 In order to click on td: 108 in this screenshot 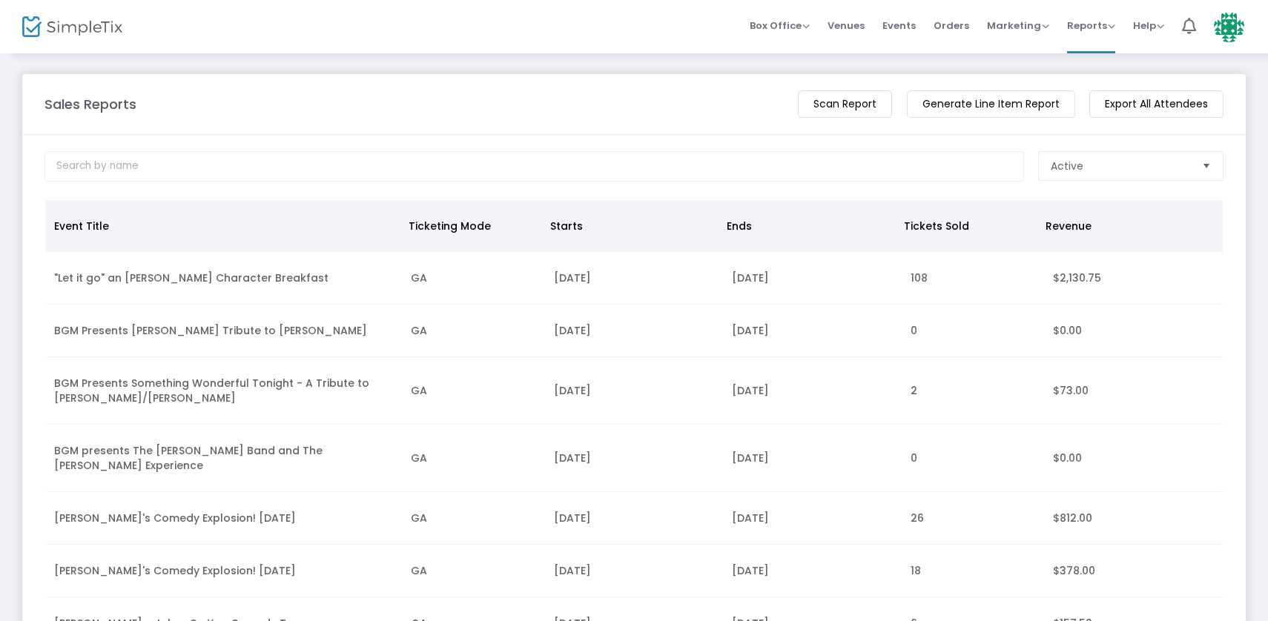, I will do `click(973, 278)`.